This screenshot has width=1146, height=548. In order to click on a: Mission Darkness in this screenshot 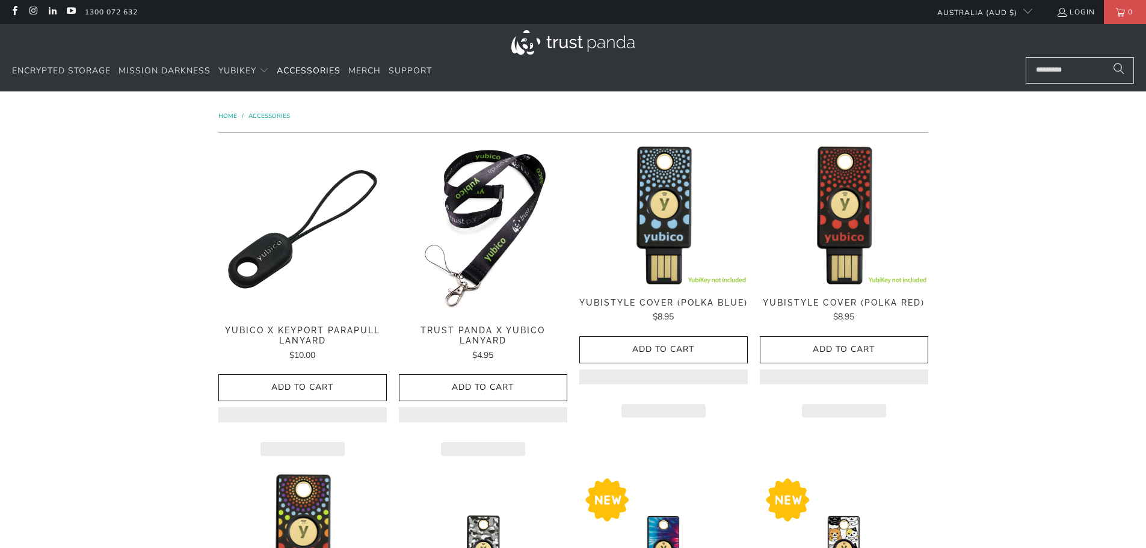, I will do `click(164, 71)`.